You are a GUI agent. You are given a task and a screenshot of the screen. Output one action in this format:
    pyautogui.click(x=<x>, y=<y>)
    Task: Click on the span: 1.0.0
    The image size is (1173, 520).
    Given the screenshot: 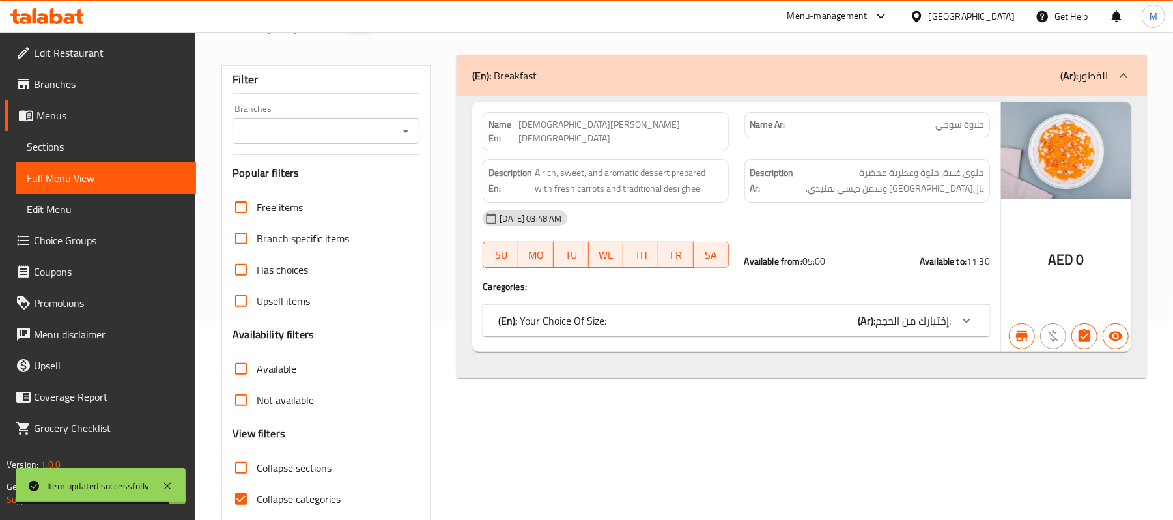 What is the action you would take?
    pyautogui.click(x=50, y=465)
    